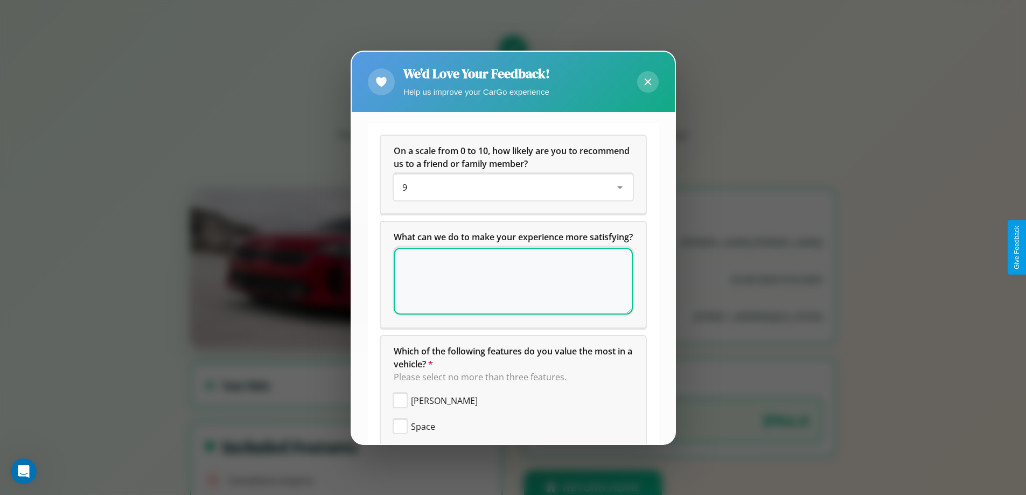  What do you see at coordinates (513, 237) in the screenshot?
I see `span: What can we do to make your experience more satisfying?` at bounding box center [513, 237].